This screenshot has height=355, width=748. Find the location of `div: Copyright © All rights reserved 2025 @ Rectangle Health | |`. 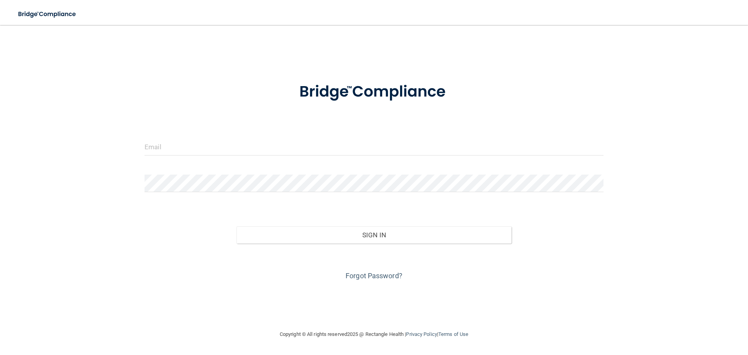

div: Copyright © All rights reserved 2025 @ Rectangle Health | | is located at coordinates (374, 334).